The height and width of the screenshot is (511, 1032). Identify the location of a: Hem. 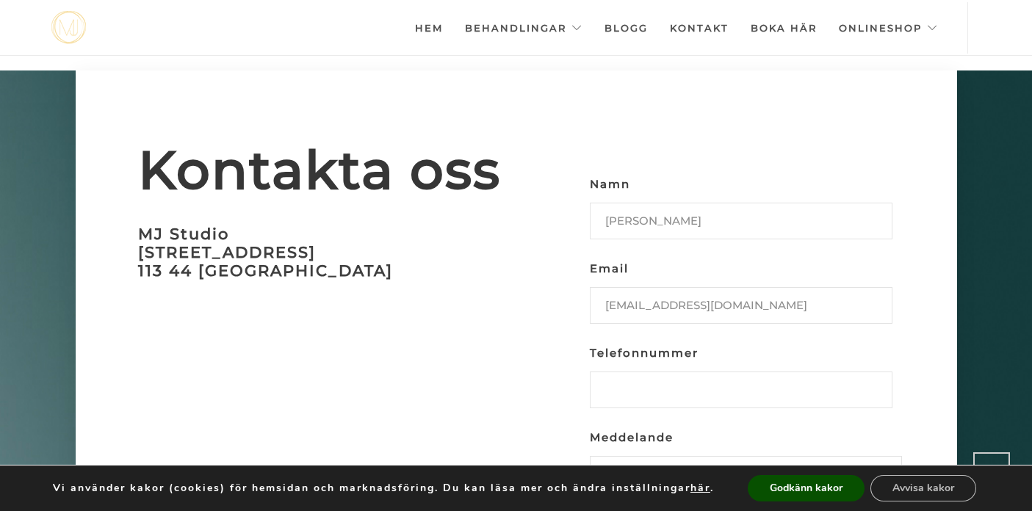
(429, 28).